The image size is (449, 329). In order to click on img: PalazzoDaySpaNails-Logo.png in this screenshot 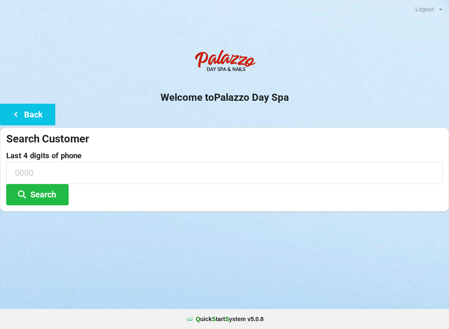, I will do `click(225, 62)`.